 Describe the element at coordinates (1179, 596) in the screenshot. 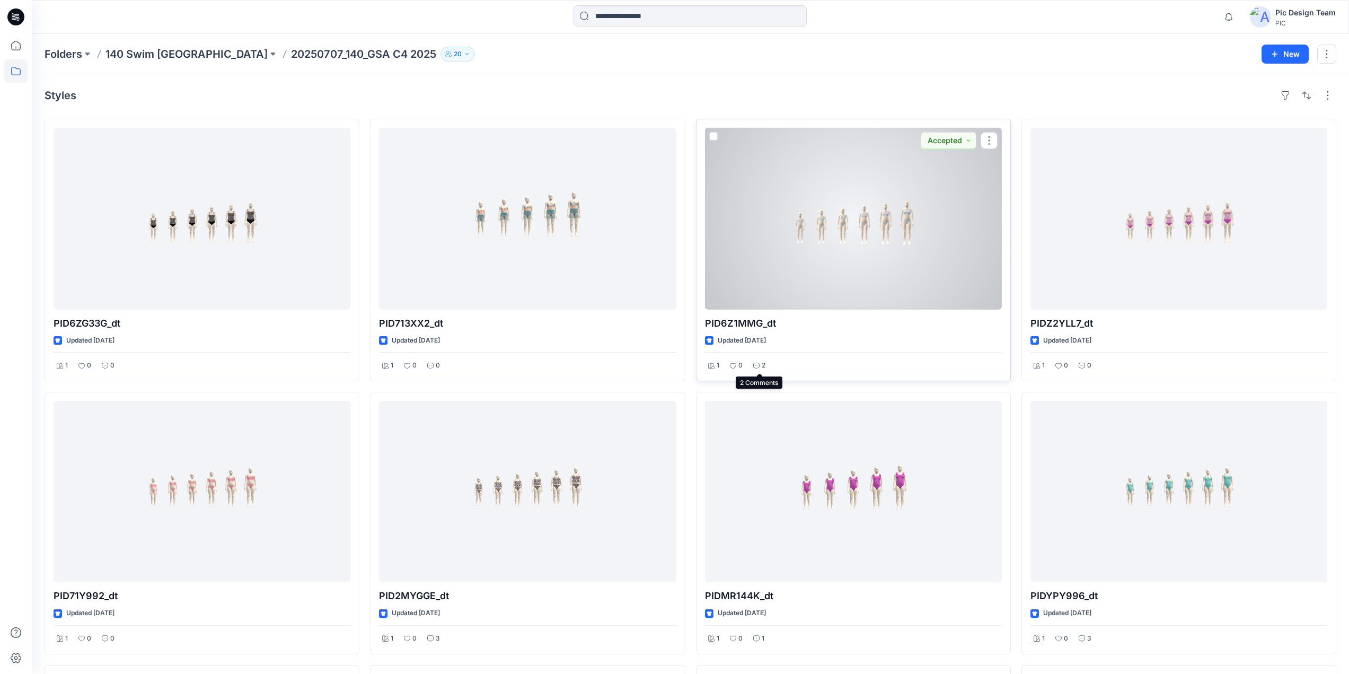

I see `p: PIDYPY996_dt` at that location.